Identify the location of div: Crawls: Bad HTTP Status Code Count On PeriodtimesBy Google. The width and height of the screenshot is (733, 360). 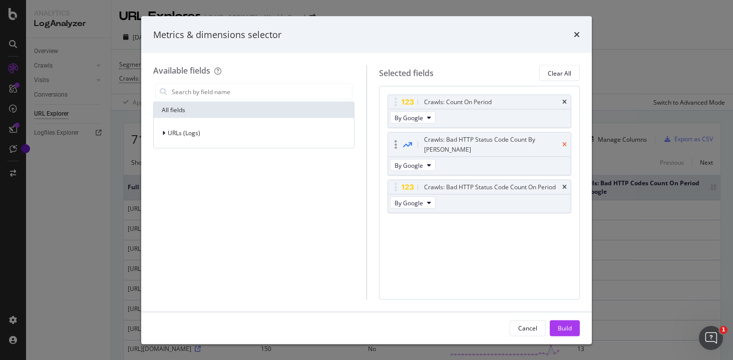
(480, 196).